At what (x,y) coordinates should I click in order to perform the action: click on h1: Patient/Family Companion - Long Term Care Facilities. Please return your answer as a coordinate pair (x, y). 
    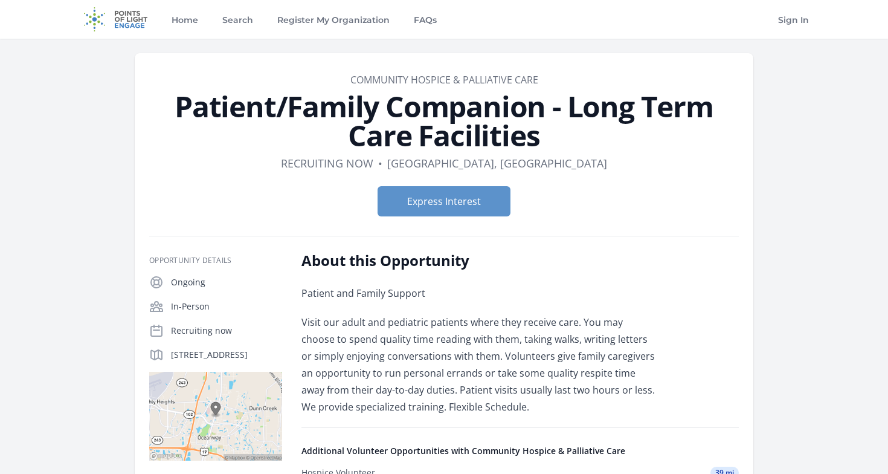
    Looking at the image, I should click on (444, 121).